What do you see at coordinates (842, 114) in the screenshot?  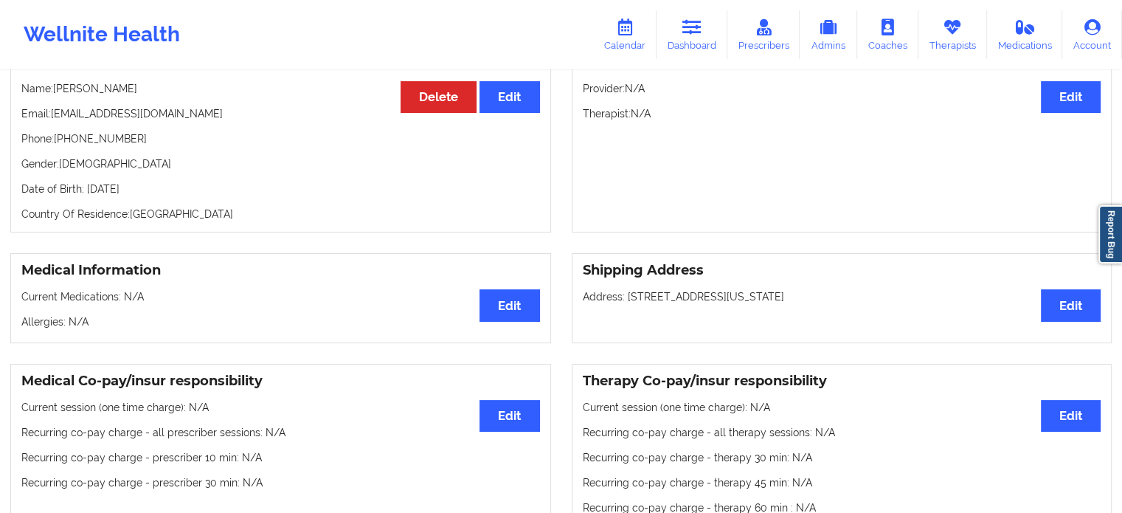 I see `p: Therapist: N/A` at bounding box center [842, 114].